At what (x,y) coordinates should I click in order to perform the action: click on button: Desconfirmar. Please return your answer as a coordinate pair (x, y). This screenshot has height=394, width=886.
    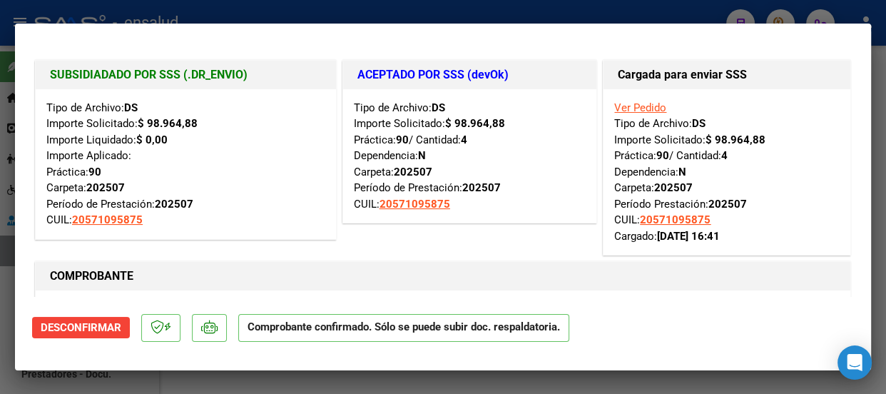
    Looking at the image, I should click on (81, 327).